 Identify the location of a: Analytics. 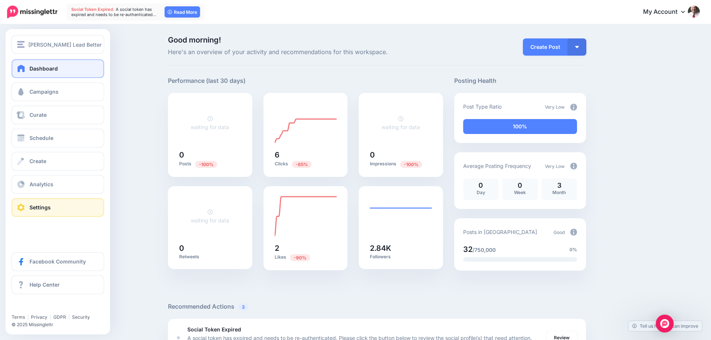
(58, 184).